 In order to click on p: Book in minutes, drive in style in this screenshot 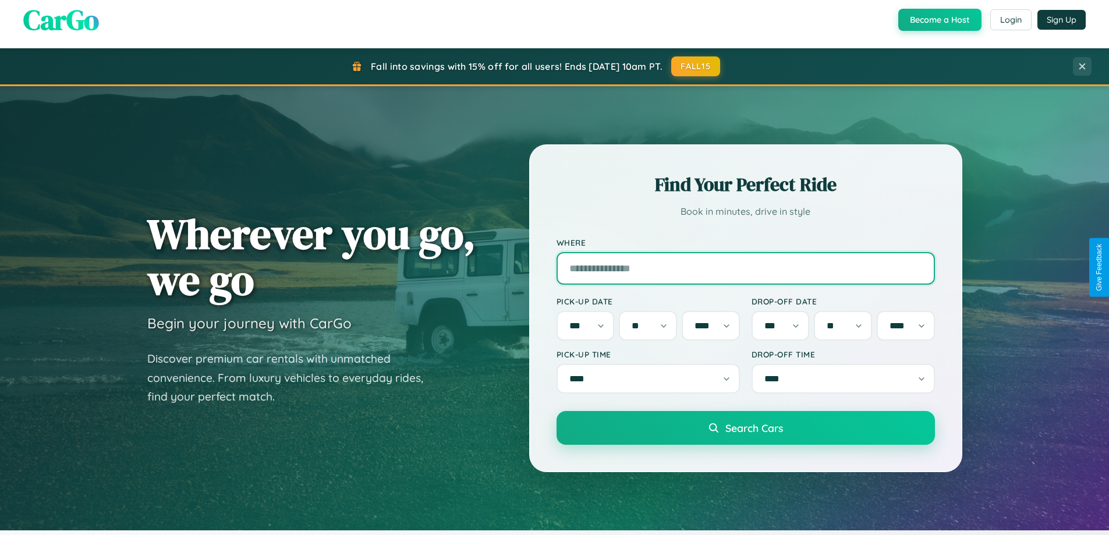, I will do `click(746, 211)`.